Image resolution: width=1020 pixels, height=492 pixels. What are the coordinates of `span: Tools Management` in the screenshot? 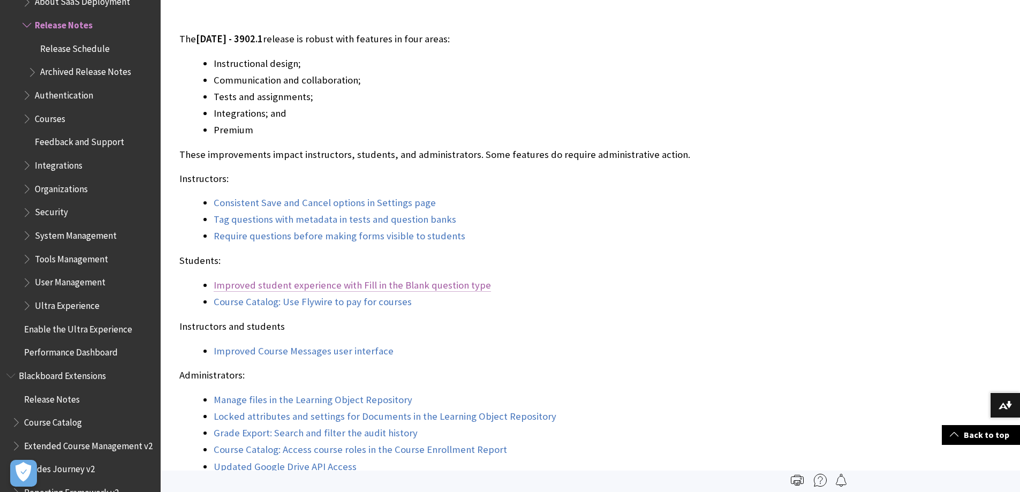 It's located at (71, 257).